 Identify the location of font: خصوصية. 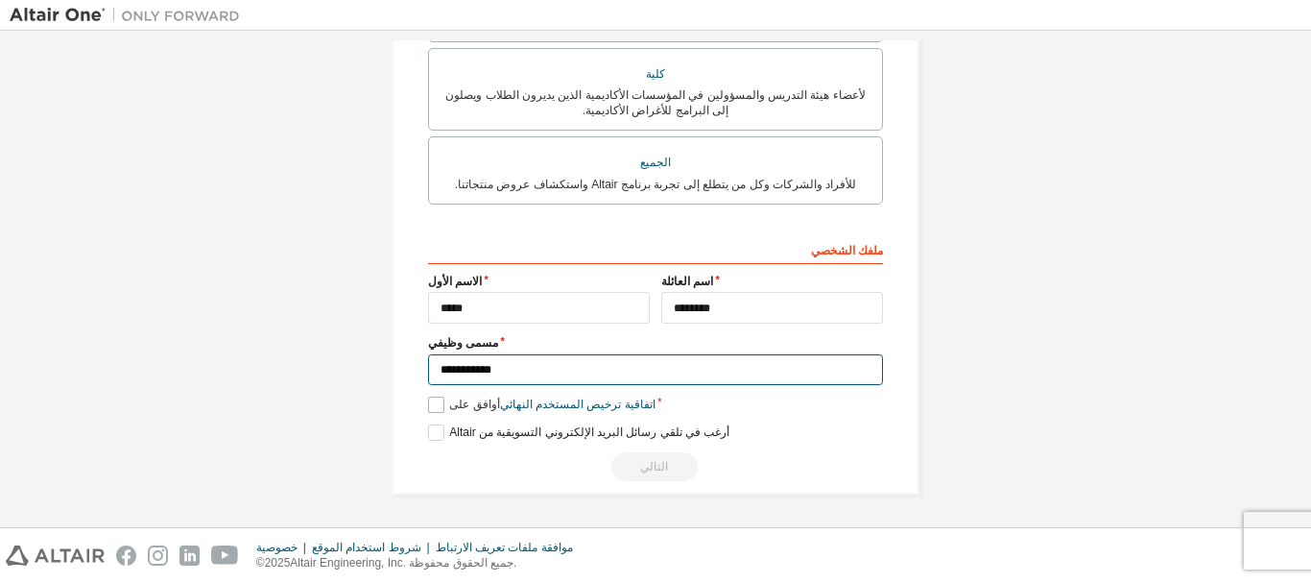
(276, 547).